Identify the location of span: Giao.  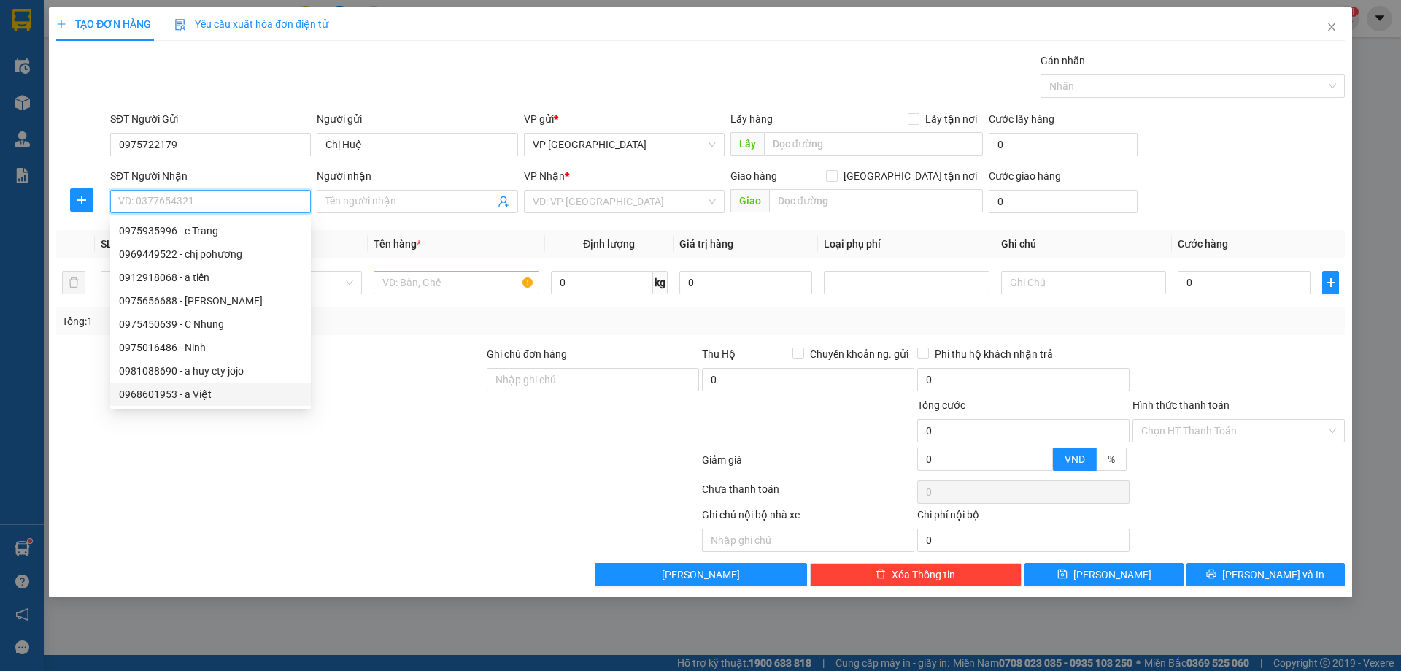
(749, 201).